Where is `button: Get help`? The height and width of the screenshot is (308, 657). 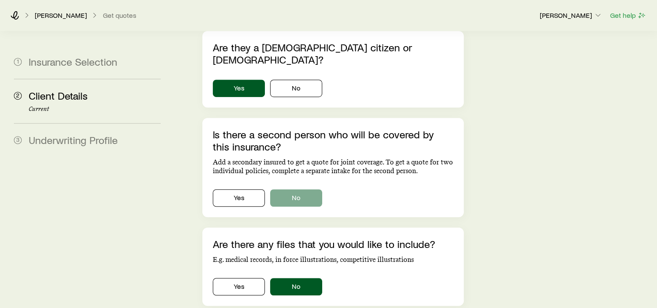
button: Get help is located at coordinates (628, 15).